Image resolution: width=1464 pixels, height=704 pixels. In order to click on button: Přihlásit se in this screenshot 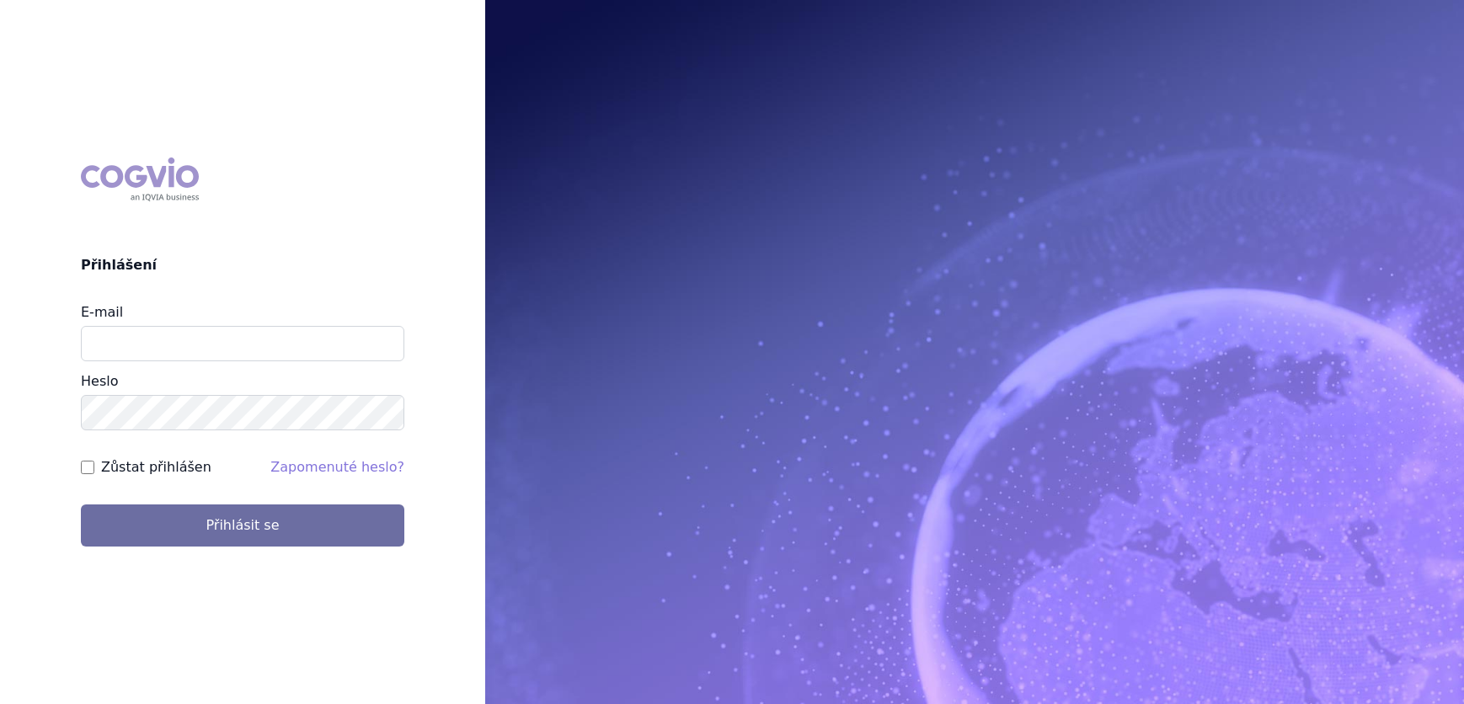, I will do `click(243, 526)`.